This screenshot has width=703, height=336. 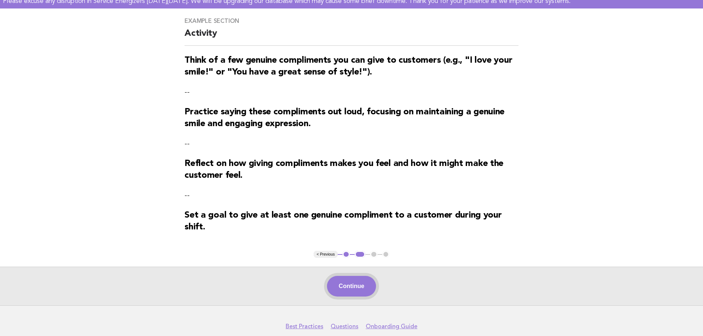 What do you see at coordinates (344, 327) in the screenshot?
I see `a: Questions` at bounding box center [344, 327].